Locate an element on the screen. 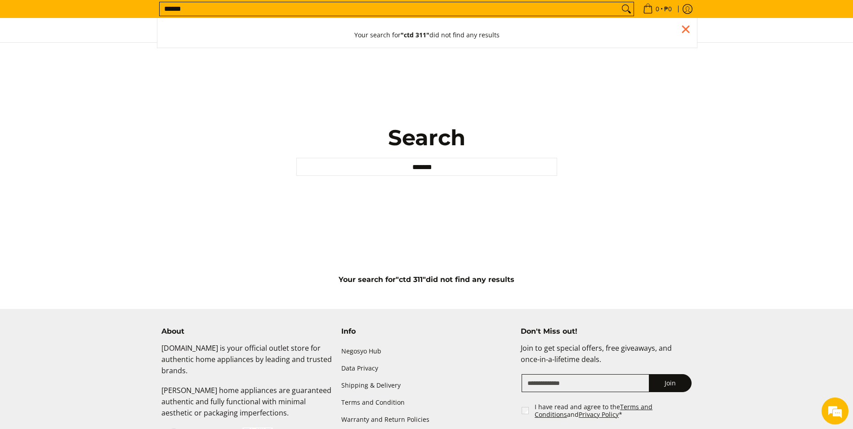 This screenshot has height=429, width=853. a: Shipping & Delivery is located at coordinates (427, 385).